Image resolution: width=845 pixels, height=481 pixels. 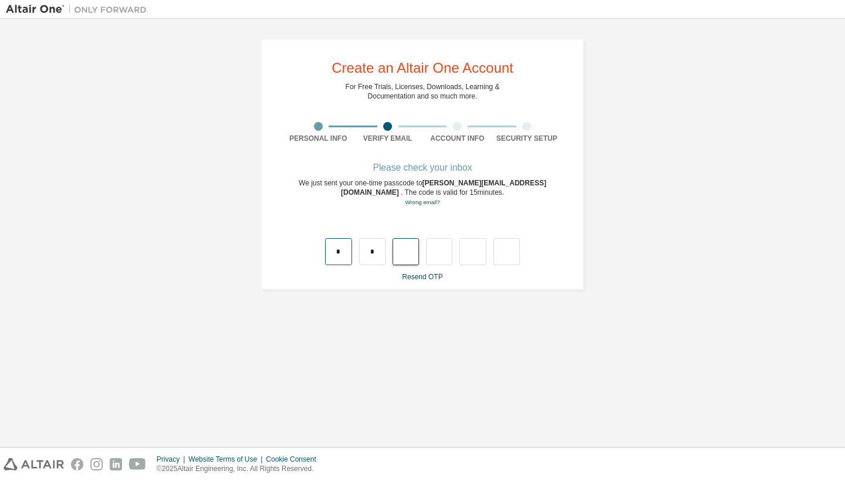 I want to click on div: Website Terms of Use, so click(x=227, y=460).